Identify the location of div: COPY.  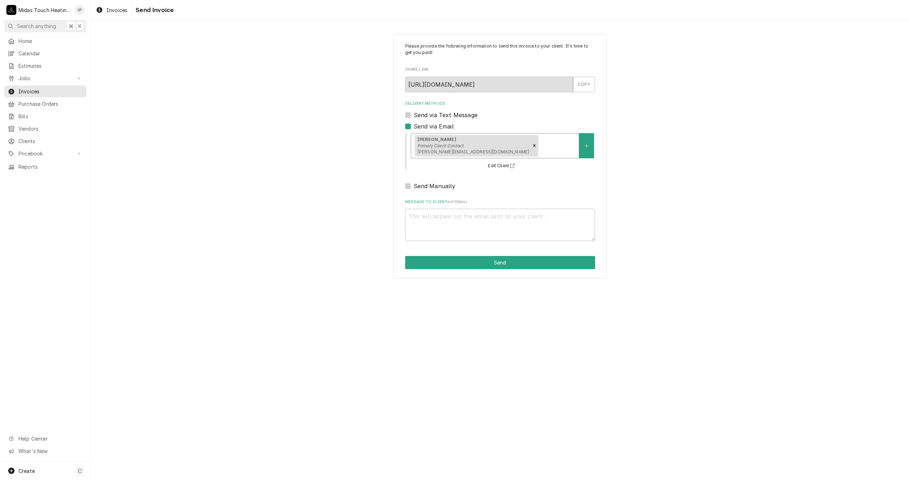
(584, 85).